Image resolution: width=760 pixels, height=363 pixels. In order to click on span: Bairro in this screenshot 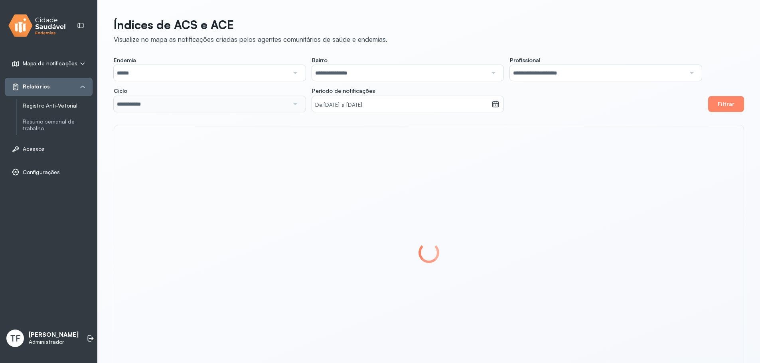, I will do `click(320, 60)`.